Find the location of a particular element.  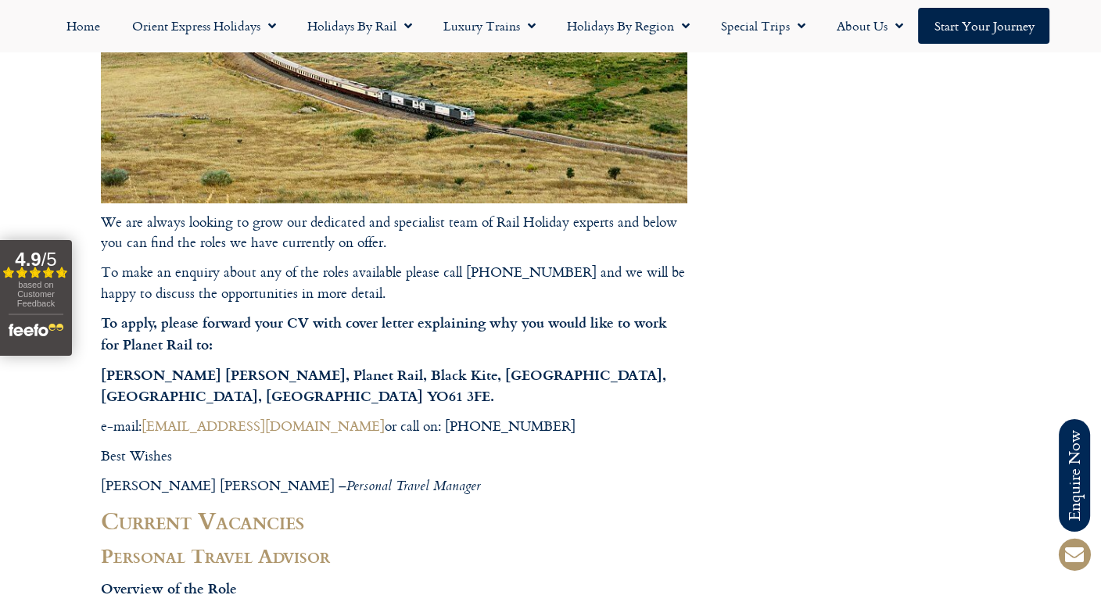

a: Special Trips is located at coordinates (763, 26).